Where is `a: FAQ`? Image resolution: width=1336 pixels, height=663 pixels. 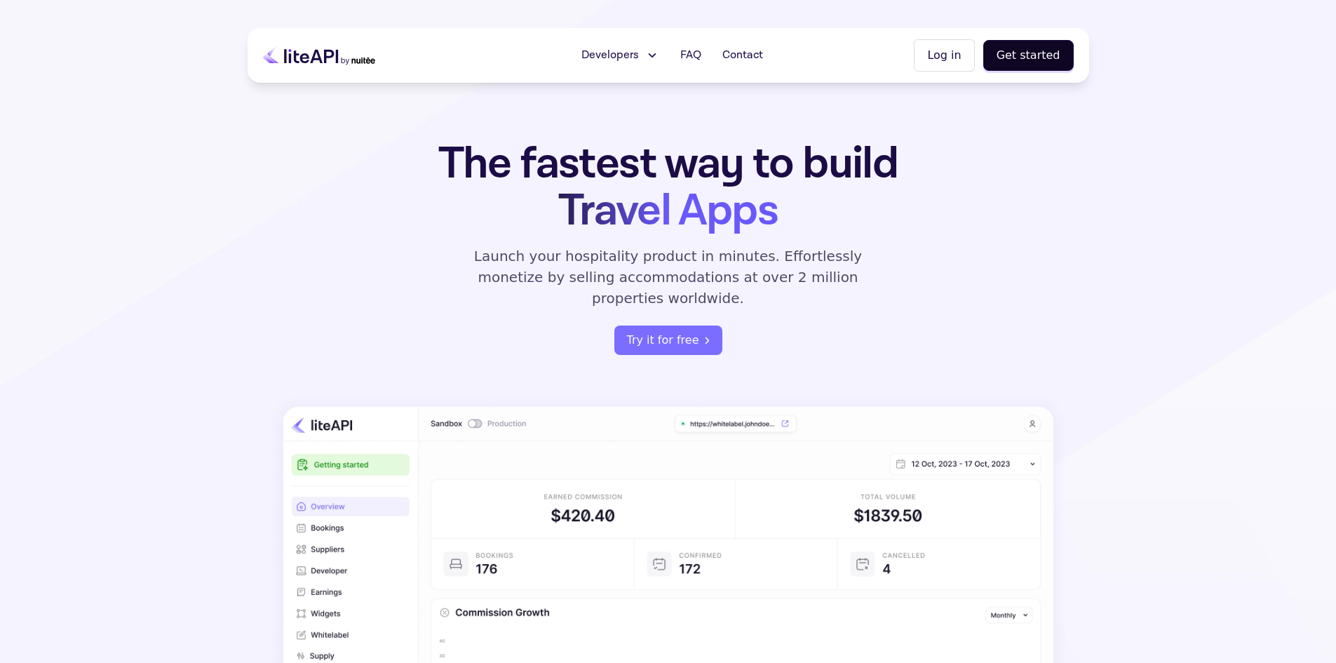 a: FAQ is located at coordinates (691, 55).